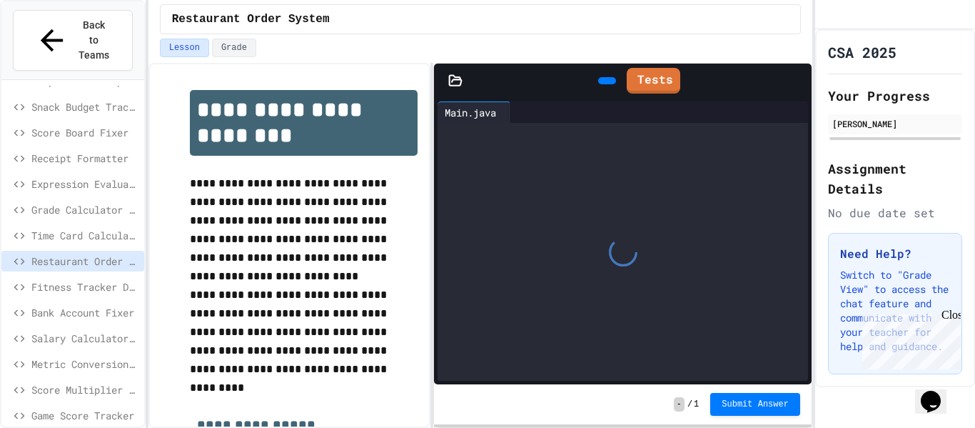 The image size is (975, 428). I want to click on h3: Need Help?, so click(895, 253).